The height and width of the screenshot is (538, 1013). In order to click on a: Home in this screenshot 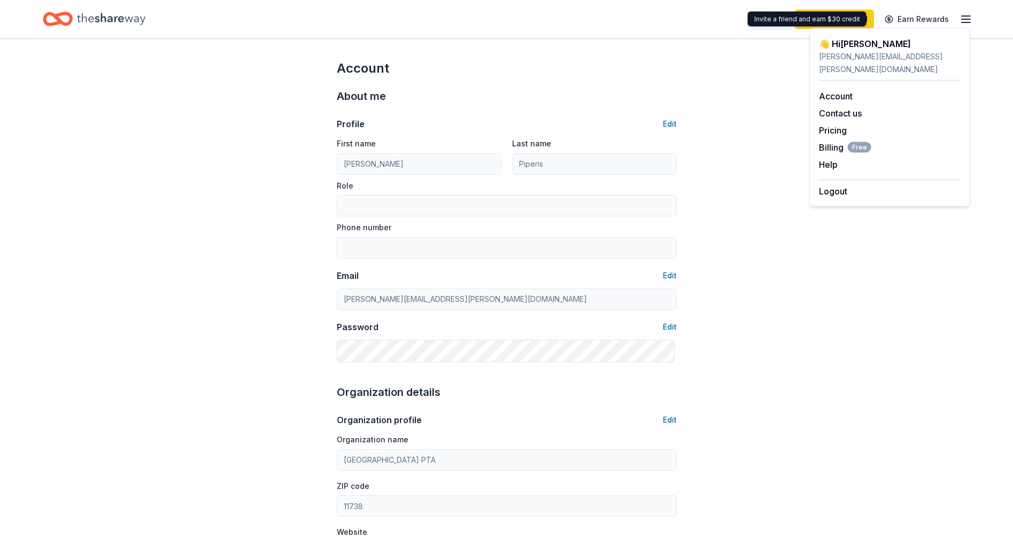, I will do `click(94, 19)`.